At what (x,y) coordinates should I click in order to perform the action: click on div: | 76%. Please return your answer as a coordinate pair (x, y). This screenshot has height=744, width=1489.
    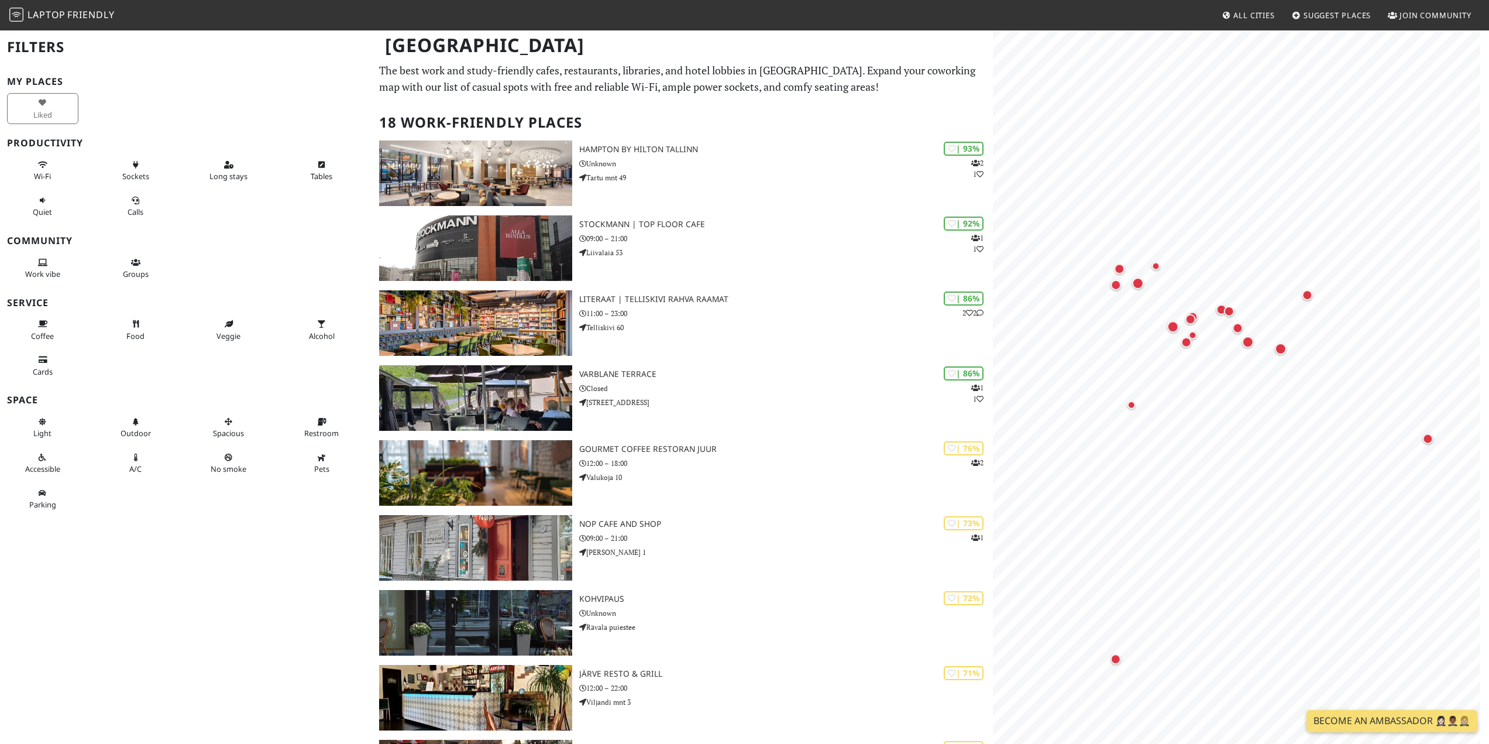
    Looking at the image, I should click on (964, 448).